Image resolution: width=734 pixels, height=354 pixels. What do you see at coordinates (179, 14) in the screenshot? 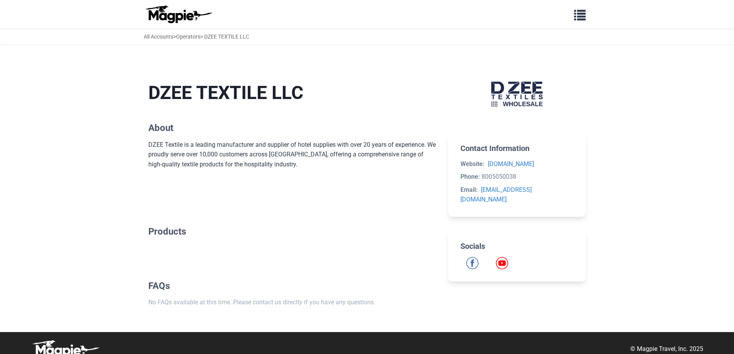
I see `img: logo-ab69f6fb50320c5b225c76a69d11143b.png` at bounding box center [179, 14].